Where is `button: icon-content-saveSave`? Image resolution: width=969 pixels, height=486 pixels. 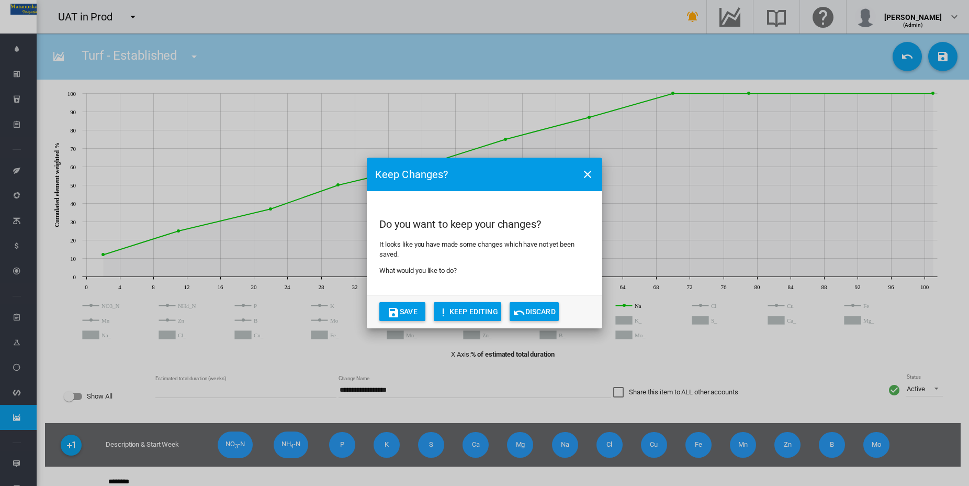
button: icon-content-saveSave is located at coordinates (402, 311).